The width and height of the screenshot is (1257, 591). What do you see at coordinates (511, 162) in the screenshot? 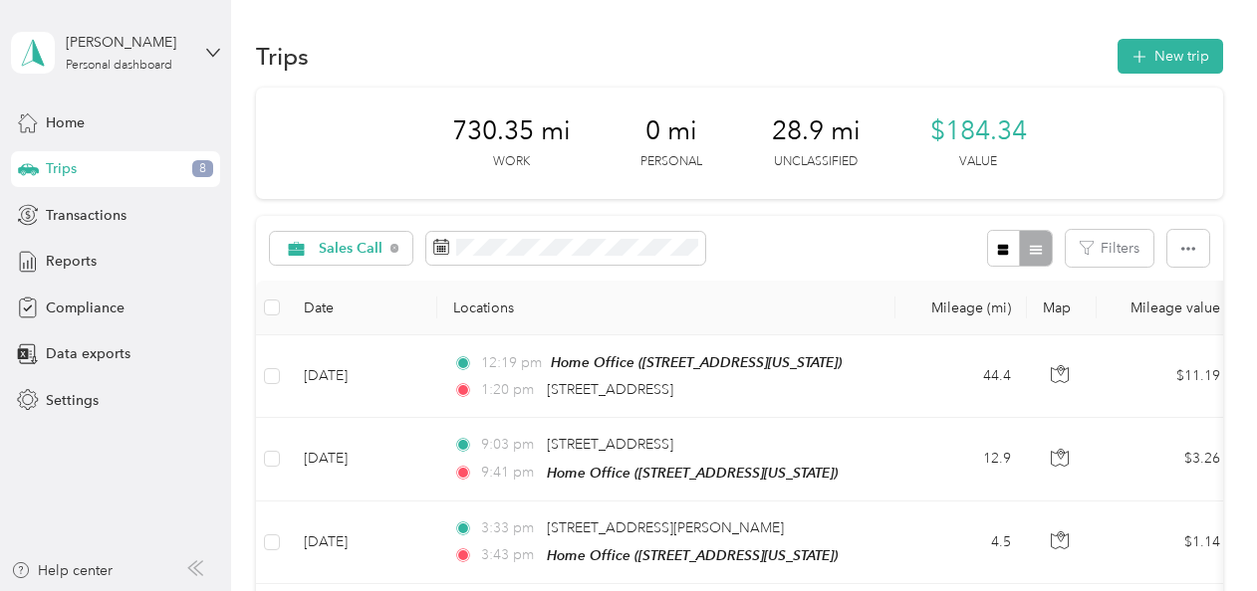
I see `p: Work` at bounding box center [511, 162].